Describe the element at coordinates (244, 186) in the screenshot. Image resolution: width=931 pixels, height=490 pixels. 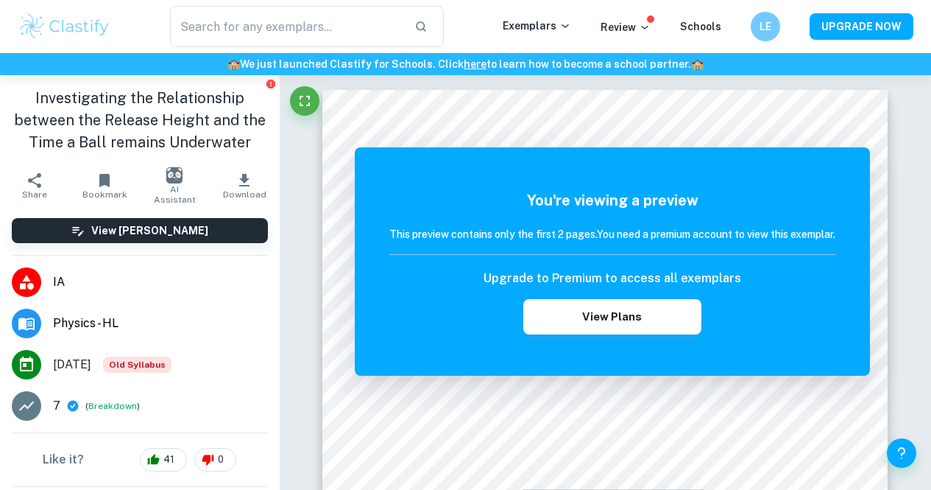
I see `button: Download` at that location.